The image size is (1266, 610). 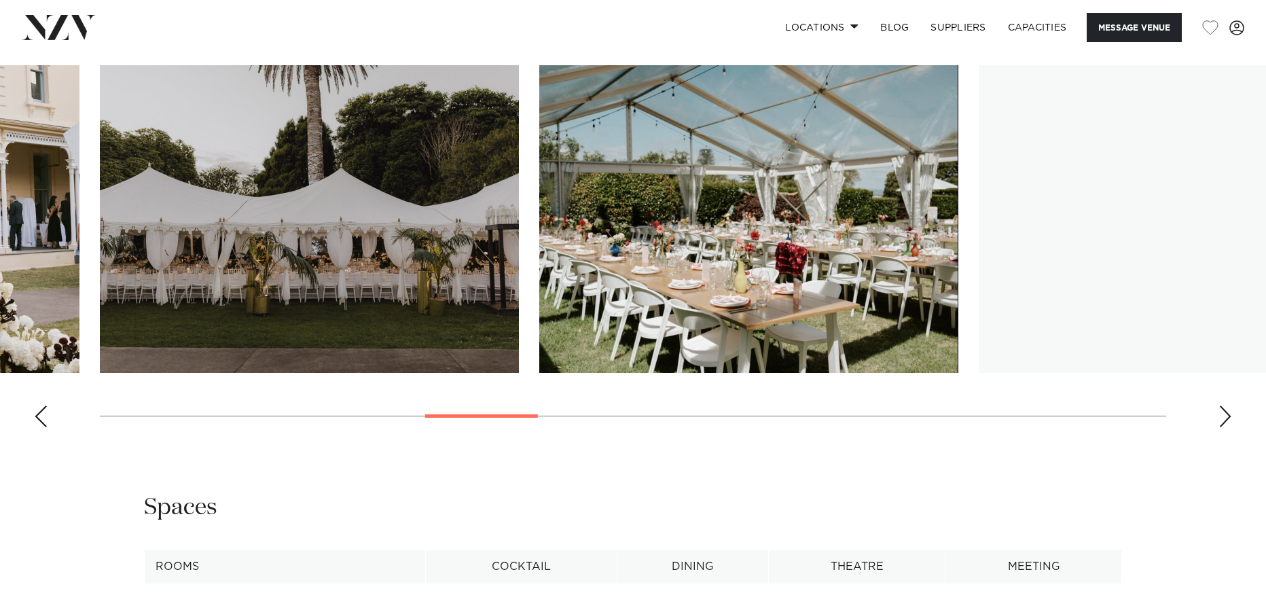 I want to click on img: nzv-logo.png, so click(x=58, y=27).